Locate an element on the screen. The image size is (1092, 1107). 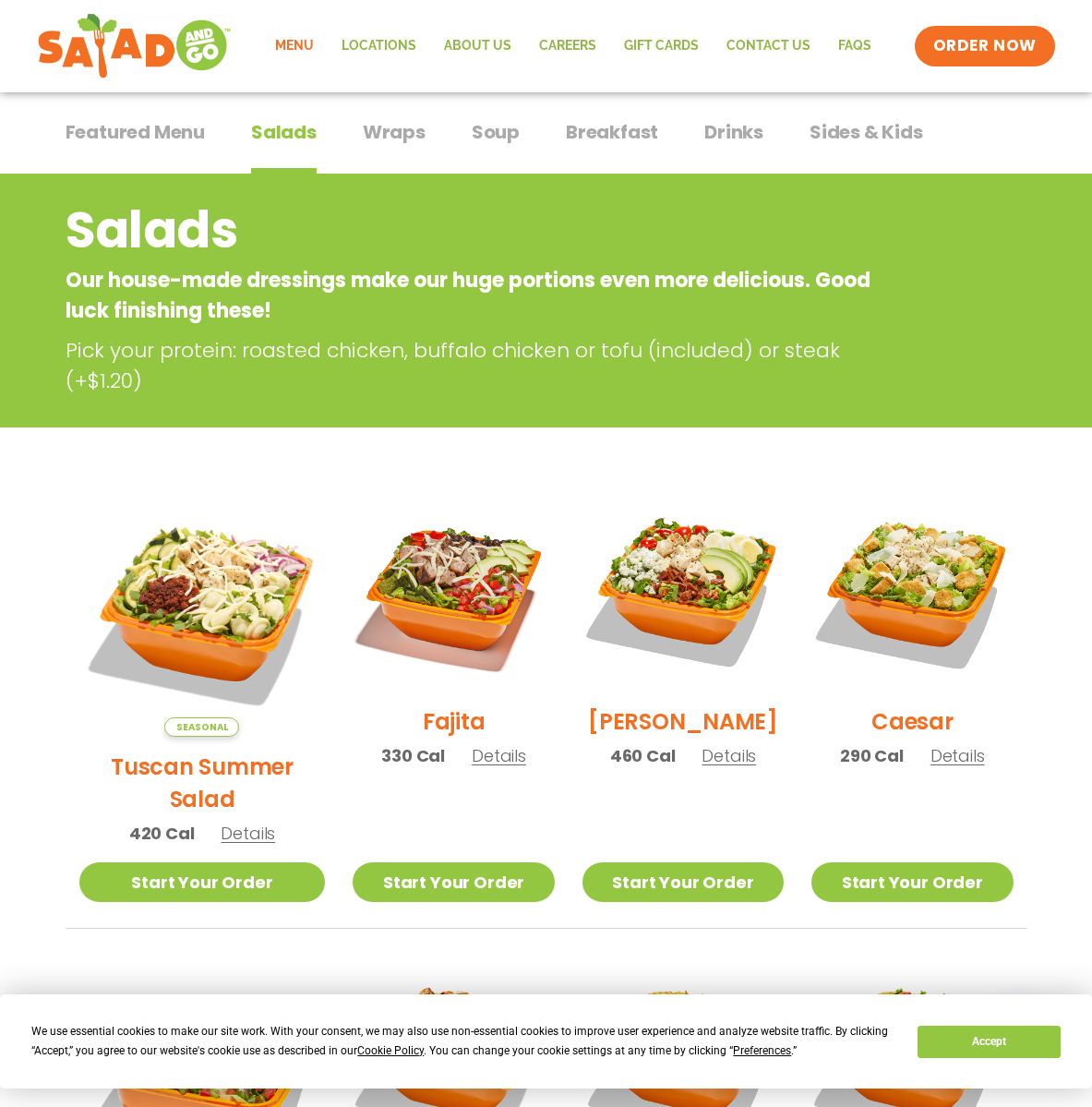
span: Breakfast is located at coordinates (612, 132).